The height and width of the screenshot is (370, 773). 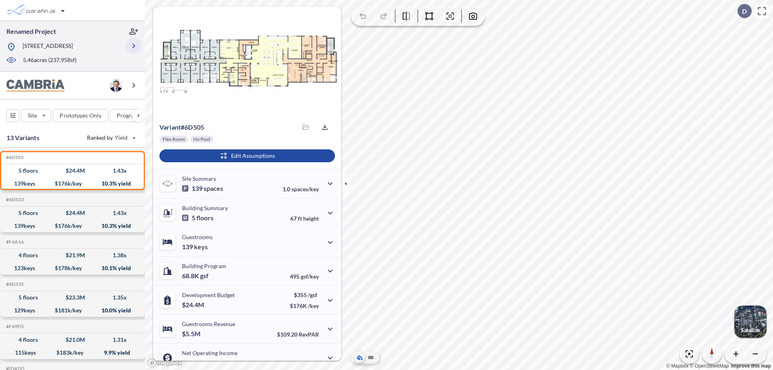 What do you see at coordinates (201, 247) in the screenshot?
I see `span: keys` at bounding box center [201, 247].